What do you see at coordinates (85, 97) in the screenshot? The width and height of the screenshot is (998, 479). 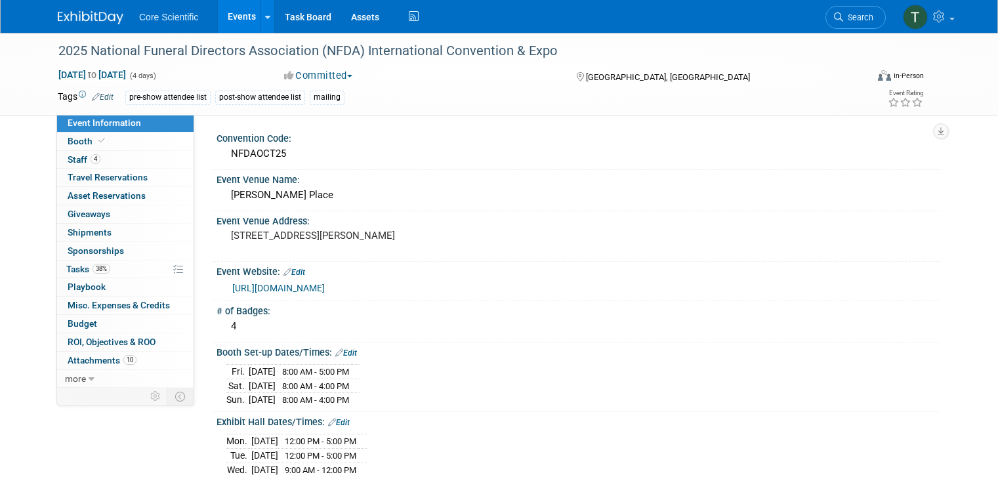 I see `td: Tags` at bounding box center [85, 97].